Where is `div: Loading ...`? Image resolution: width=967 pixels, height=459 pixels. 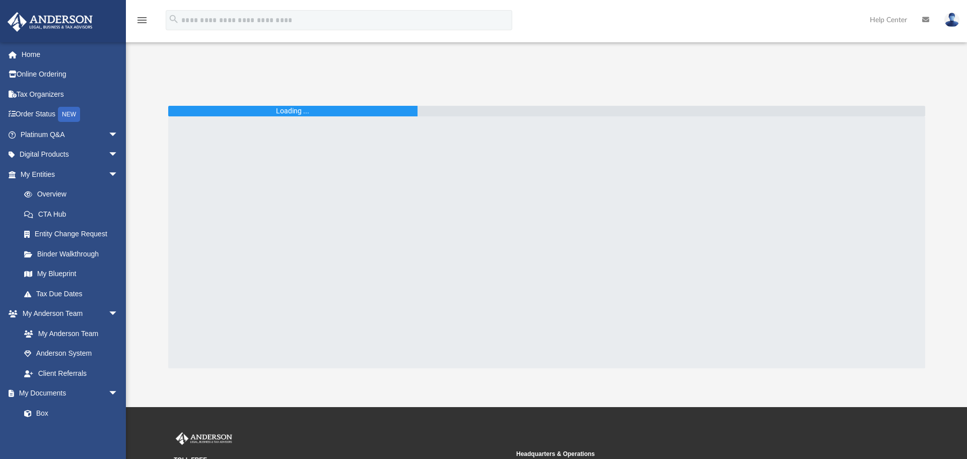 div: Loading ... is located at coordinates (293, 111).